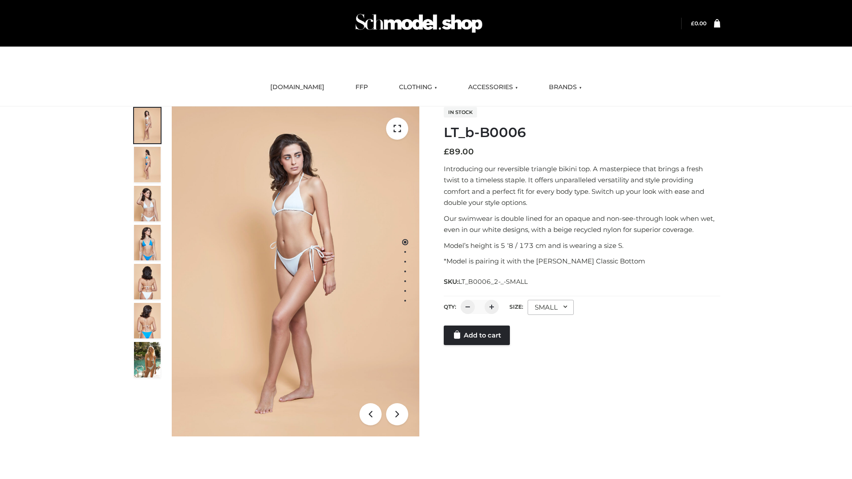  I want to click on img: ArielClassicBikiniTop_CloudNine_AzureSky_OW114ECO_8-scaled.jpg, so click(147, 321).